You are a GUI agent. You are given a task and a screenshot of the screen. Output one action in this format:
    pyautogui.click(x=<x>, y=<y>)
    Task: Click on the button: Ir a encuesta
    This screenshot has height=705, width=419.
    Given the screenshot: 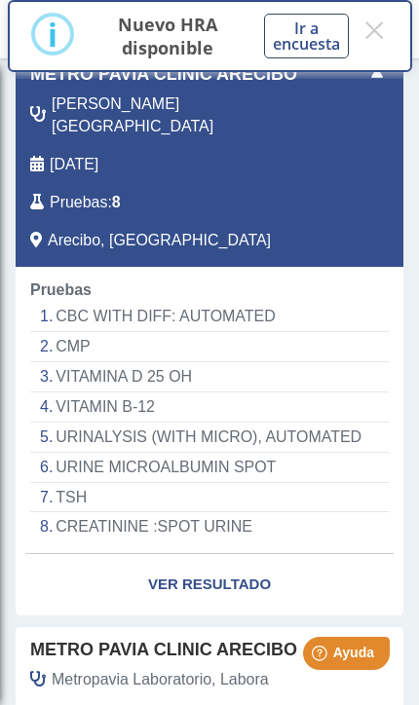 What is the action you would take?
    pyautogui.click(x=306, y=36)
    